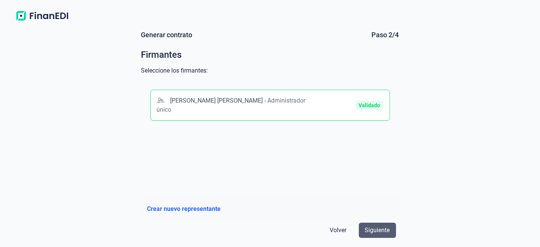 The image size is (540, 247). What do you see at coordinates (338, 230) in the screenshot?
I see `span: Volver` at bounding box center [338, 230].